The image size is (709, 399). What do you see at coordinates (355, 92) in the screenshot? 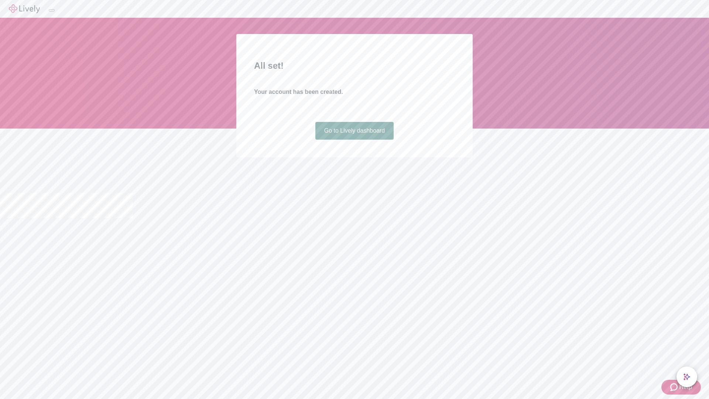
I see `h4: Your account has been created.` at bounding box center [355, 92].